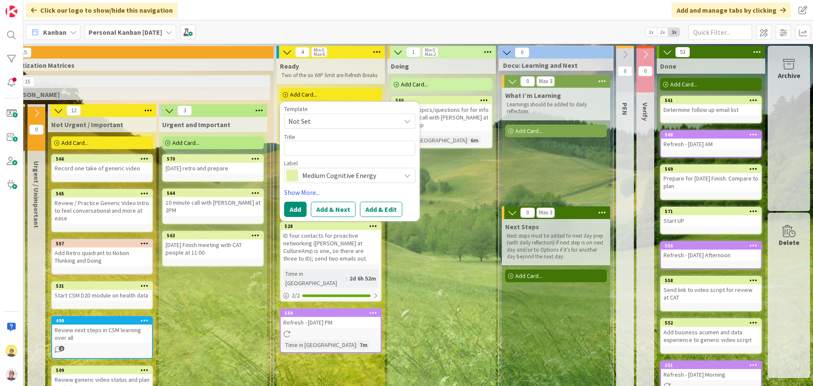  I want to click on div: Delete, so click(789, 242).